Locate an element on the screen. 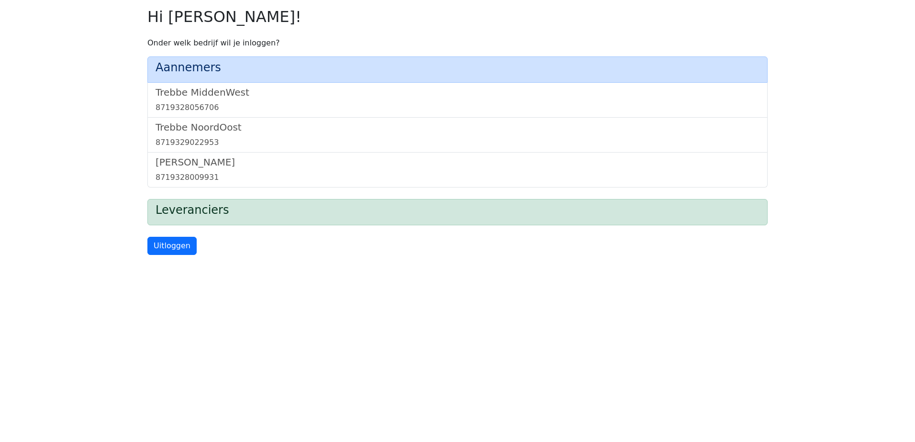 The image size is (915, 442). h4: Aannemers is located at coordinates (457, 67).